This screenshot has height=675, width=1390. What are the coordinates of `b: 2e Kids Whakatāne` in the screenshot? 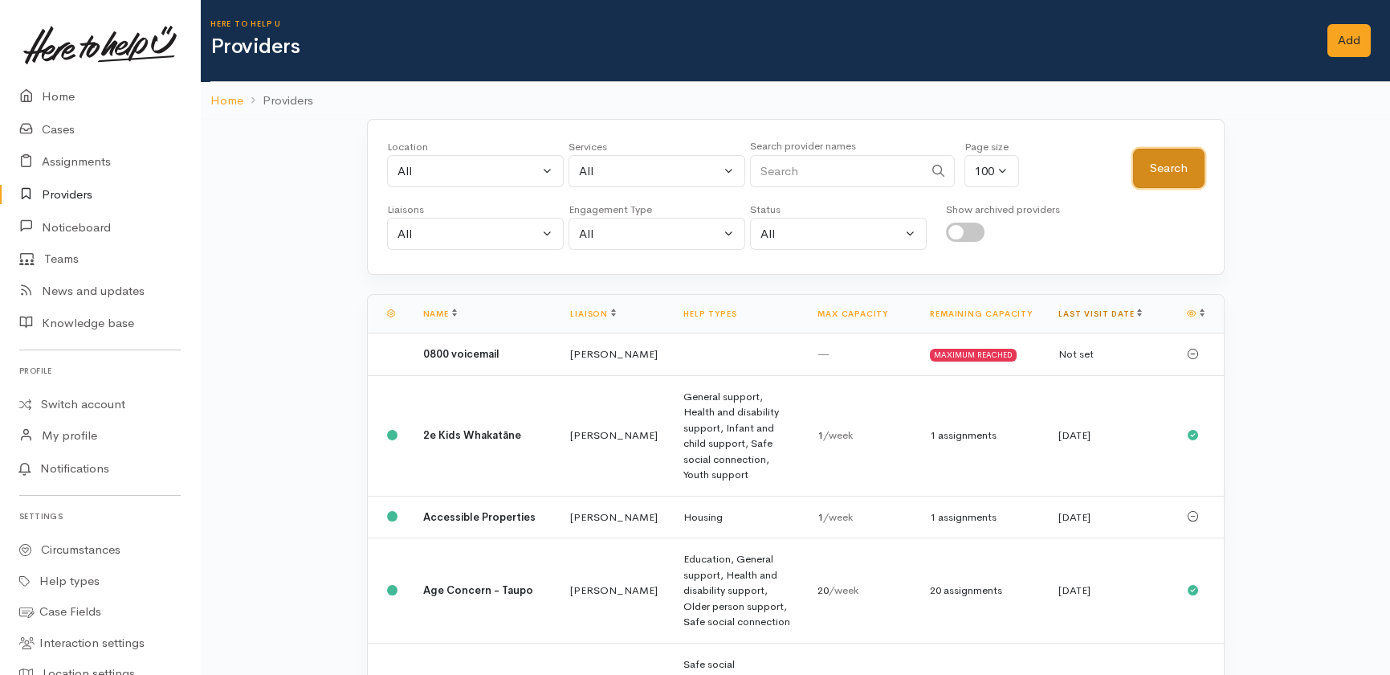 It's located at (472, 434).